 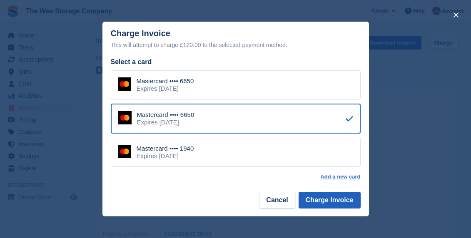 What do you see at coordinates (236, 62) in the screenshot?
I see `div: Select a card` at bounding box center [236, 62].